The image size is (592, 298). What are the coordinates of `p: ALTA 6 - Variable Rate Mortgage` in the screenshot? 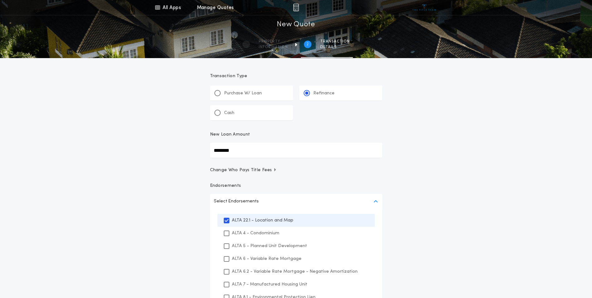 It's located at (267, 258).